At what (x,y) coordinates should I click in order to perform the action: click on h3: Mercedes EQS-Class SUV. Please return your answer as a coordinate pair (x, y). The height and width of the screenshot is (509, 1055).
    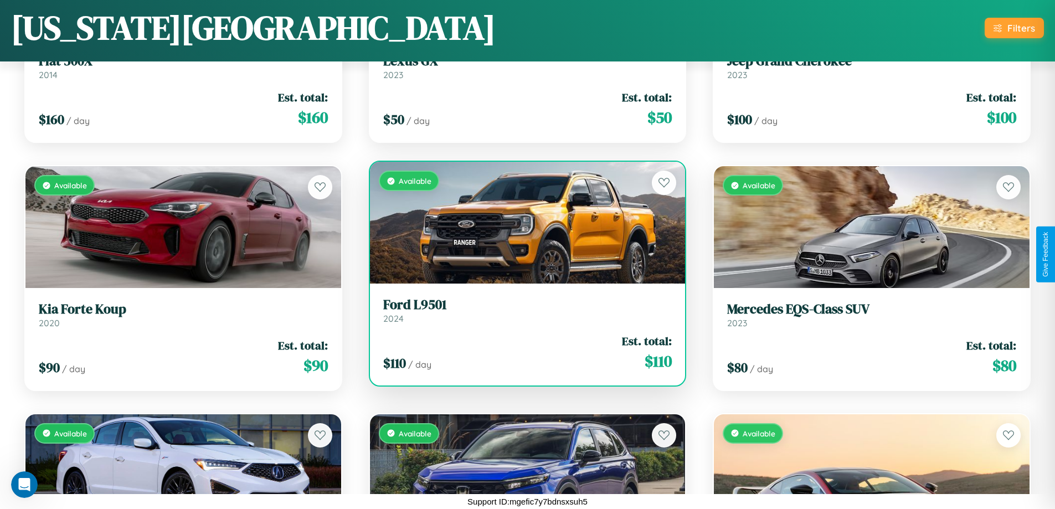
    Looking at the image, I should click on (871, 309).